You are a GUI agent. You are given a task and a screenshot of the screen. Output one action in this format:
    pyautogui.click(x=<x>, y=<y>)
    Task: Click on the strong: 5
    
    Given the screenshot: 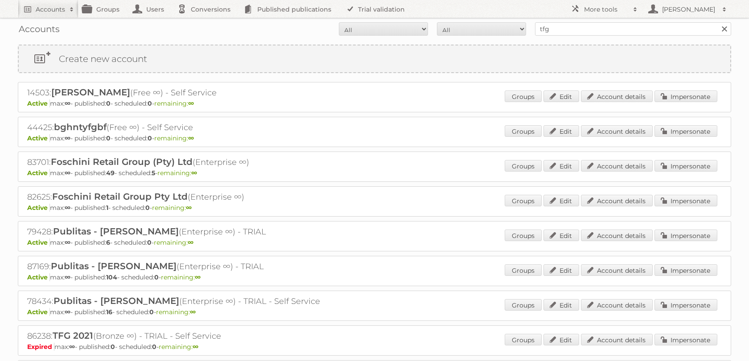 What is the action you would take?
    pyautogui.click(x=153, y=173)
    